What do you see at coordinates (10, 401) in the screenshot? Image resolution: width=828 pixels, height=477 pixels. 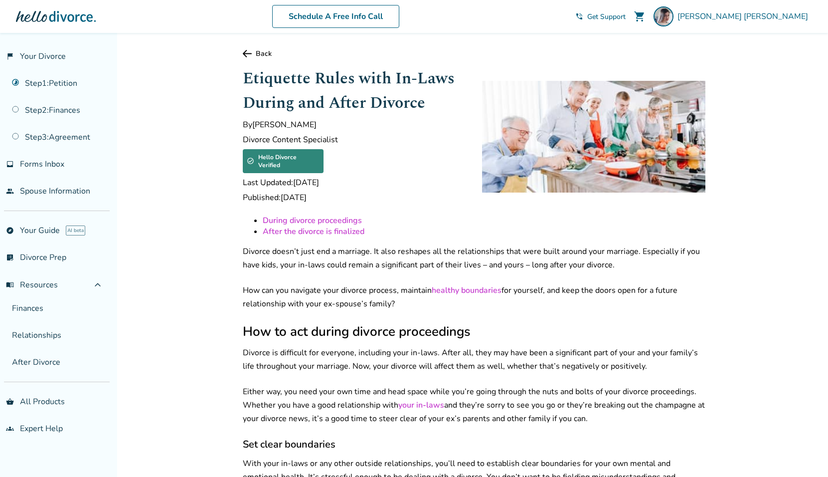 I see `span: shopping_basket` at bounding box center [10, 401].